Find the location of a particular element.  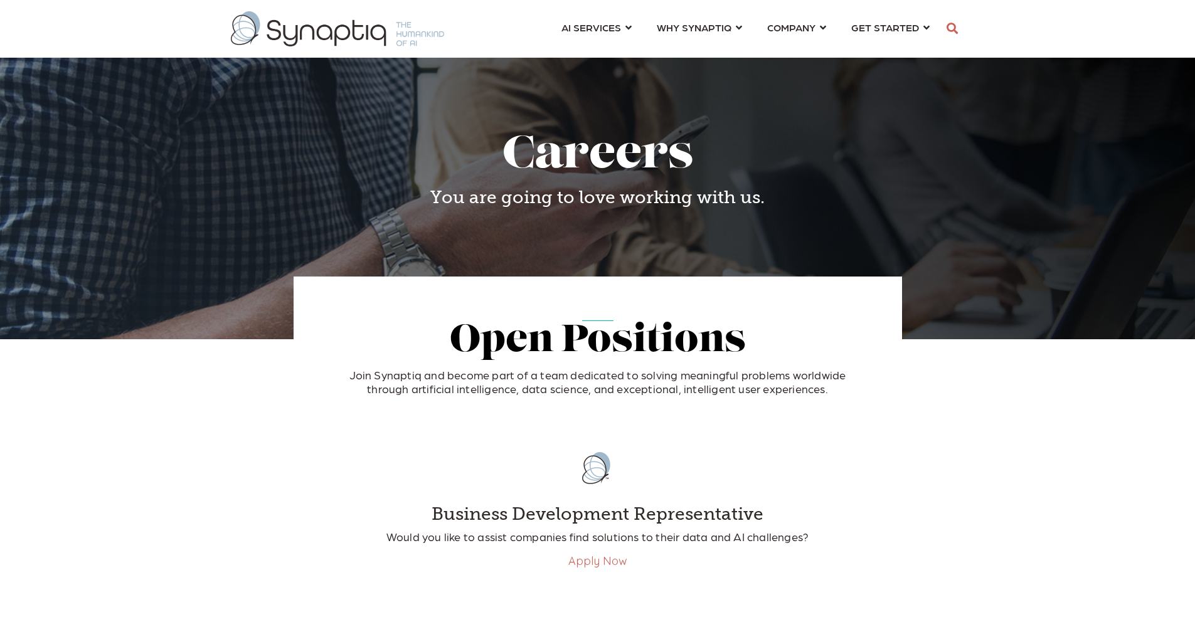

h2: Open Positions is located at coordinates (598, 342).